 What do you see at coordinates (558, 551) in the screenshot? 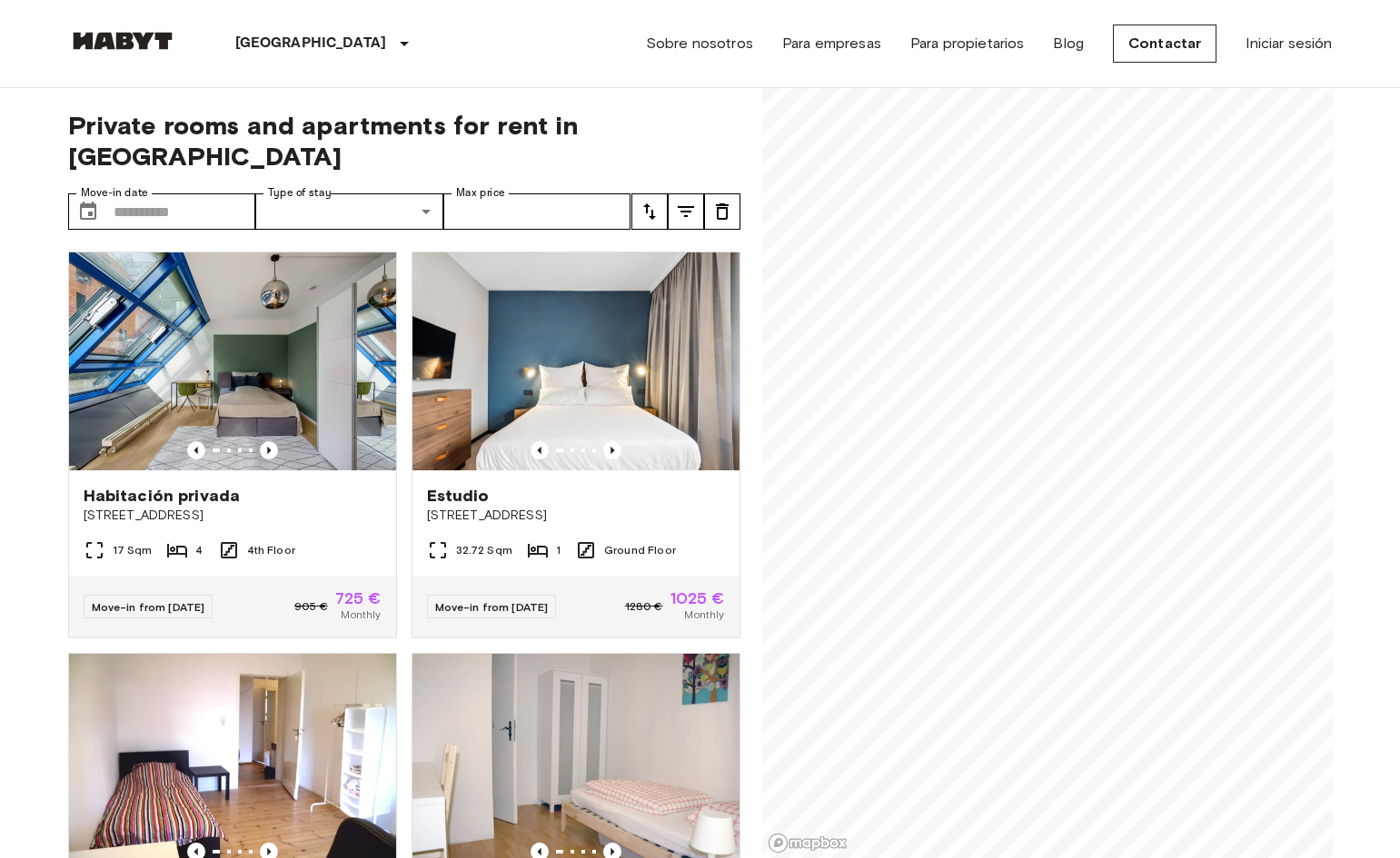
I see `span: 1` at bounding box center [558, 551].